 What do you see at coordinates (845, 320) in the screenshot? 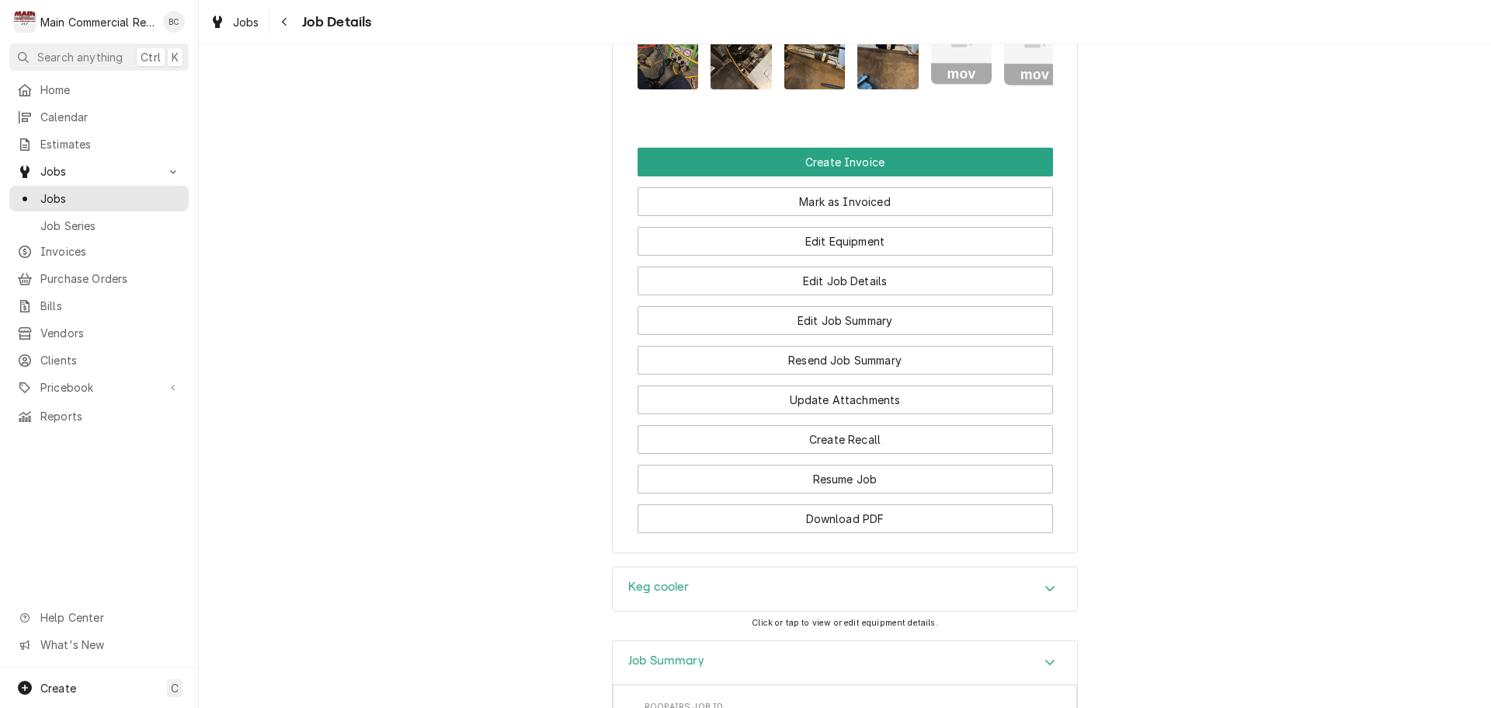
I see `button: Edit Job Summary` at bounding box center [845, 320].